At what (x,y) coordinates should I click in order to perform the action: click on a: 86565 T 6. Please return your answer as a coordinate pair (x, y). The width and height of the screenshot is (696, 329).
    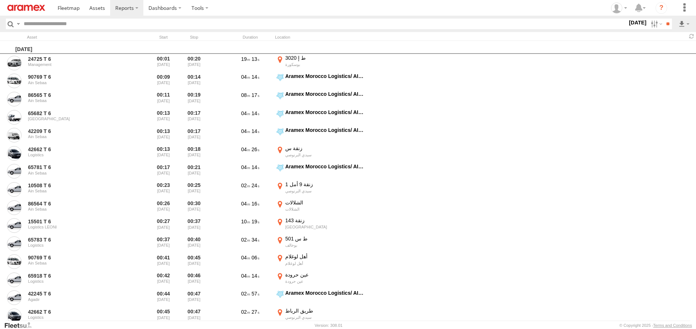
    Looking at the image, I should click on (78, 95).